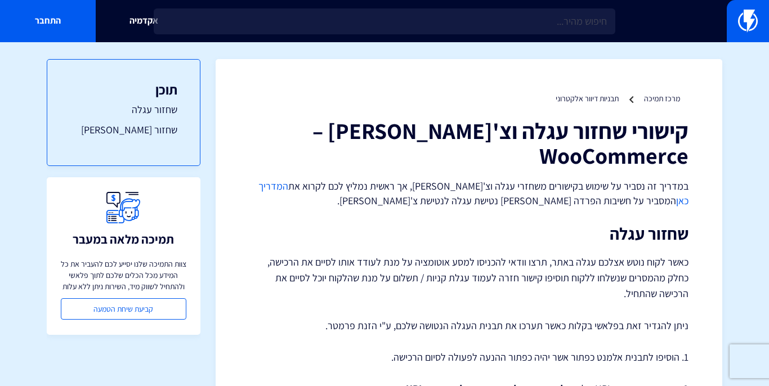  What do you see at coordinates (123, 239) in the screenshot?
I see `h3: תמיכה מלאה במעבר` at bounding box center [123, 239].